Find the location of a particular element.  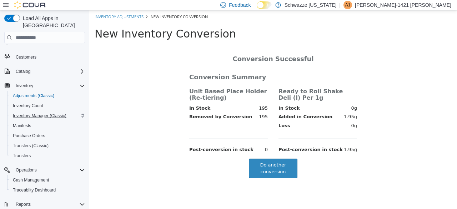

button: Purchase Orders is located at coordinates (47, 136).